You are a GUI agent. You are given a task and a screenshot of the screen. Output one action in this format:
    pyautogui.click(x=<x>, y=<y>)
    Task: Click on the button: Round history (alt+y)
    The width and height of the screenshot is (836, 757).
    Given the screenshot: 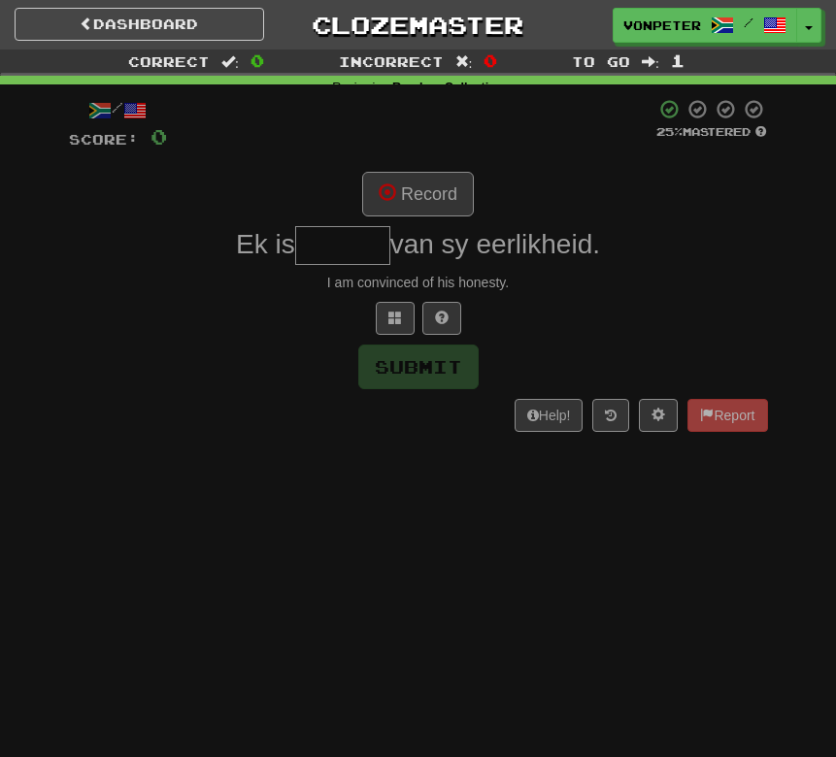 What is the action you would take?
    pyautogui.click(x=611, y=416)
    